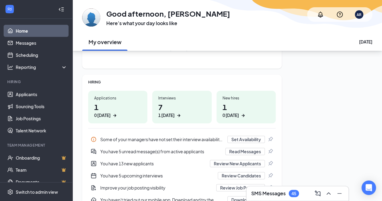 Image resolution: width=382 pixels, height=201 pixels. What do you see at coordinates (182, 163) in the screenshot?
I see `a: UserEntityYou have 13 new applicantsReview New ApplicantsPin` at bounding box center [182, 163].